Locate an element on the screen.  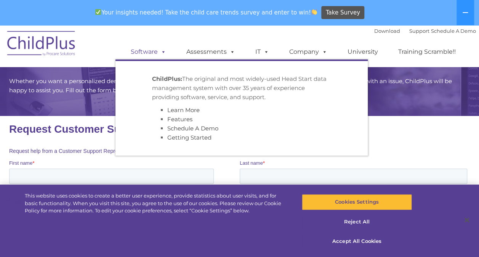
span: Your insights needed! Take the child care trends survey and enter to win! is located at coordinates (206, 12).